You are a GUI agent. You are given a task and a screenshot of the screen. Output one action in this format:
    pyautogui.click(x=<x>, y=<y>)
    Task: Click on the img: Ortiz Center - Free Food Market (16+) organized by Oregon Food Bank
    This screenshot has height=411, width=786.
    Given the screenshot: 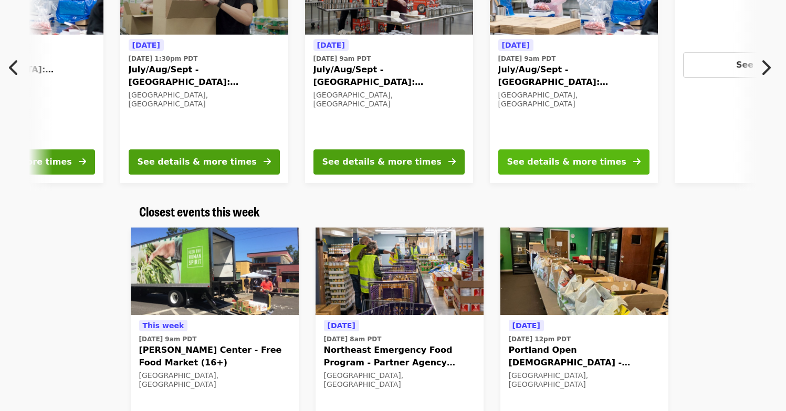 What is the action you would take?
    pyautogui.click(x=215, y=272)
    